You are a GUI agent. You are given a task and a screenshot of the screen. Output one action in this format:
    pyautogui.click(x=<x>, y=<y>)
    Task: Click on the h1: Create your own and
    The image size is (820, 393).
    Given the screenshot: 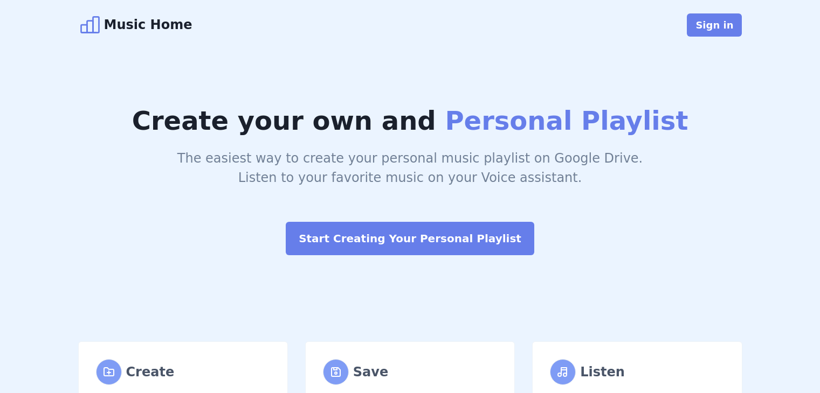 What is the action you would take?
    pyautogui.click(x=410, y=121)
    